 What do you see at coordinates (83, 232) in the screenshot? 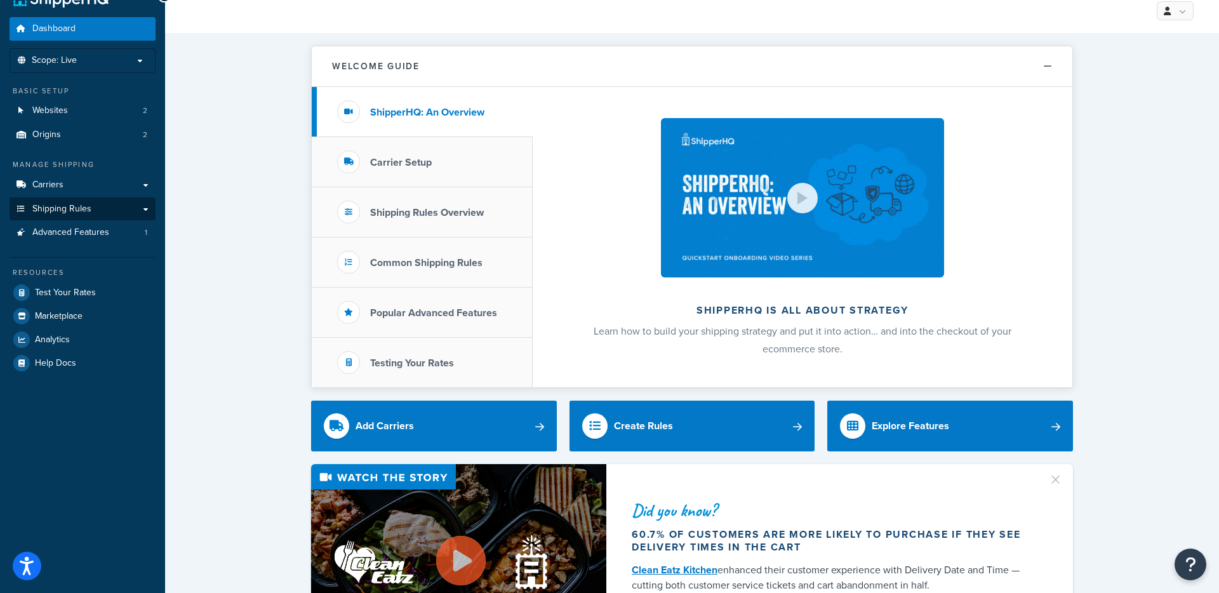
I see `li: Advanced Features` at bounding box center [83, 232].